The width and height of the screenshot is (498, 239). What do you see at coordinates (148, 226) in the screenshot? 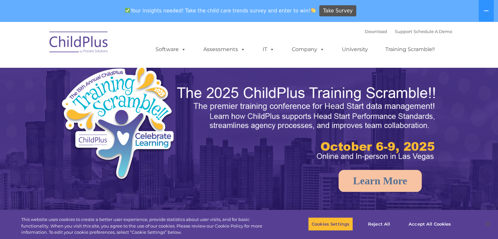
I see `div: This website uses cookies to create a better user experience, provide statistics about user visit...` at bounding box center [148, 226].